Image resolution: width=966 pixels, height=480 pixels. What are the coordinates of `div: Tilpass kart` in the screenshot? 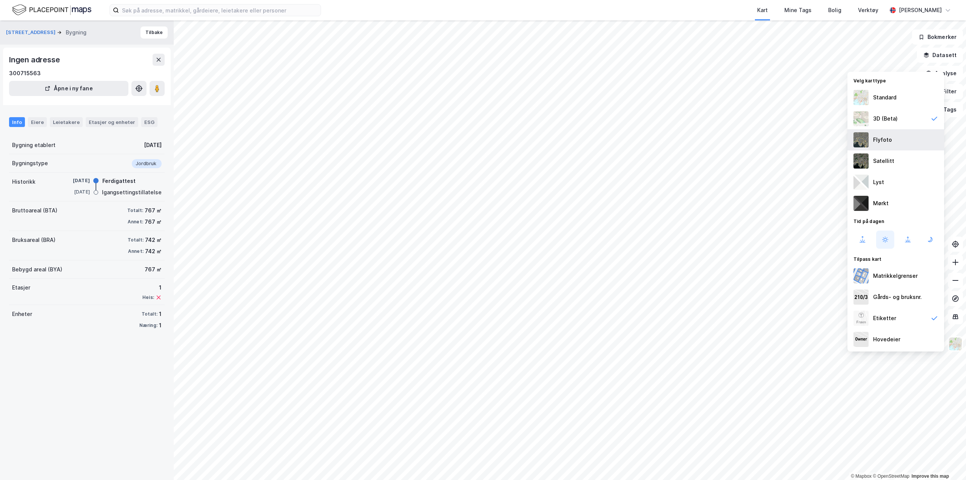 It's located at (896, 258).